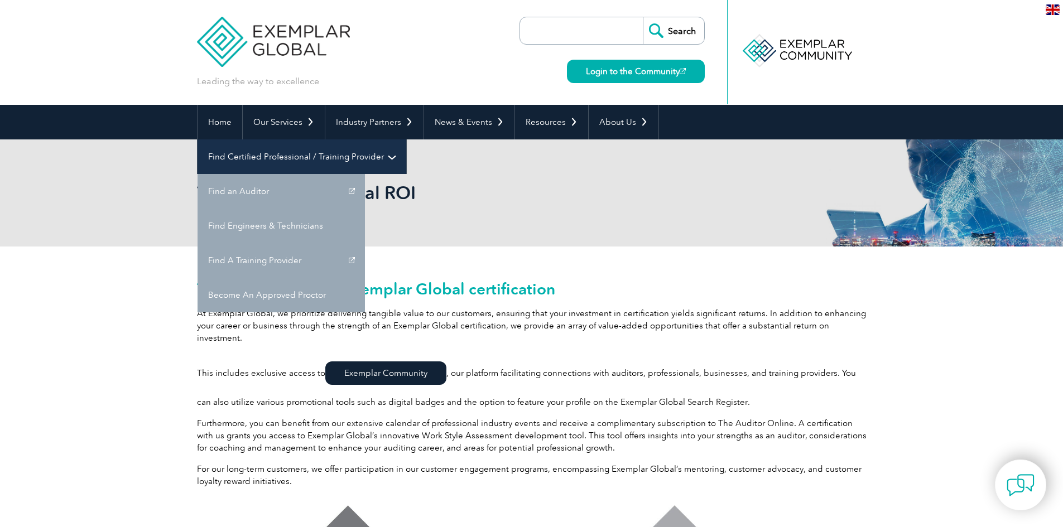 The height and width of the screenshot is (527, 1063). I want to click on a: Our Services, so click(283, 122).